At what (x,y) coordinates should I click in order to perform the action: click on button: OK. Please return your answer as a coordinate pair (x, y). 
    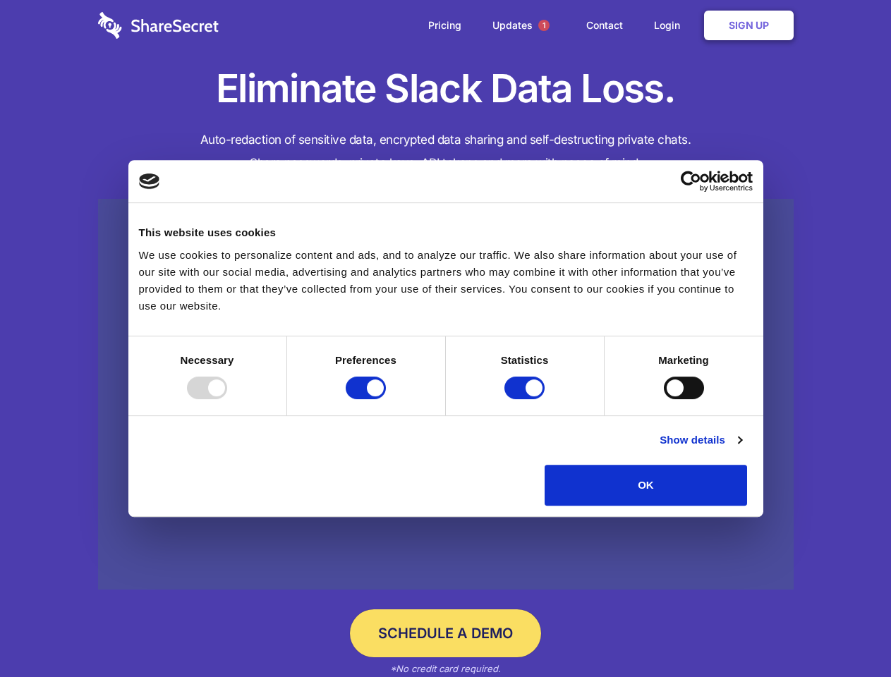
    Looking at the image, I should click on (645, 485).